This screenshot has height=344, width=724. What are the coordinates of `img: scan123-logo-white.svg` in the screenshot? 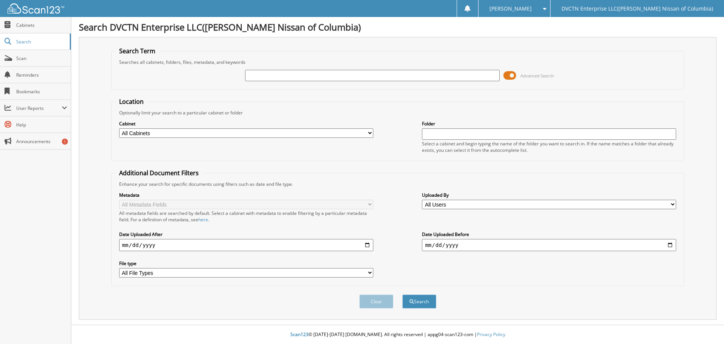 It's located at (36, 8).